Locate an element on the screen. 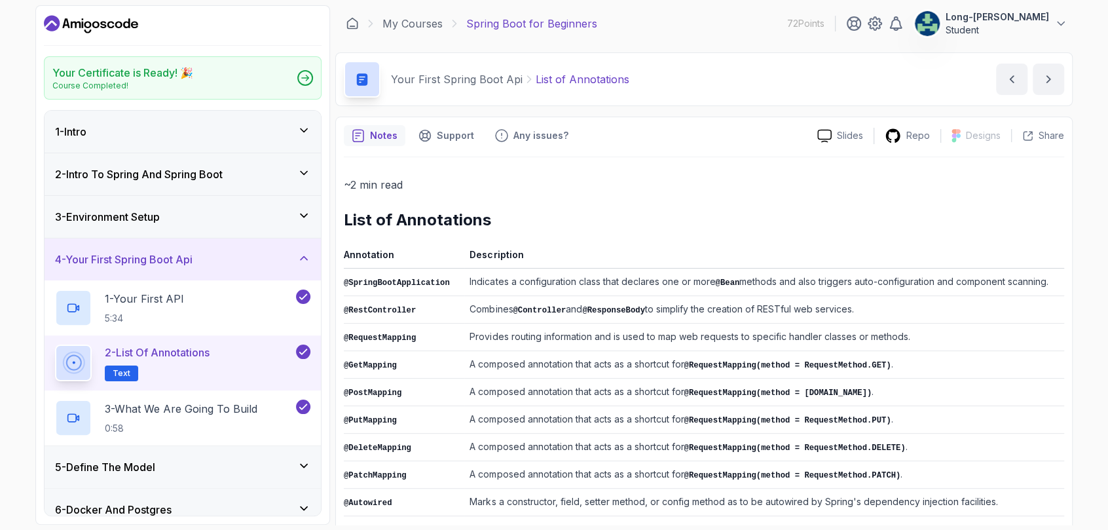 Image resolution: width=1108 pixels, height=530 pixels. code: @RequestMapping(method = RequestMethod.PATCH) is located at coordinates (792, 476).